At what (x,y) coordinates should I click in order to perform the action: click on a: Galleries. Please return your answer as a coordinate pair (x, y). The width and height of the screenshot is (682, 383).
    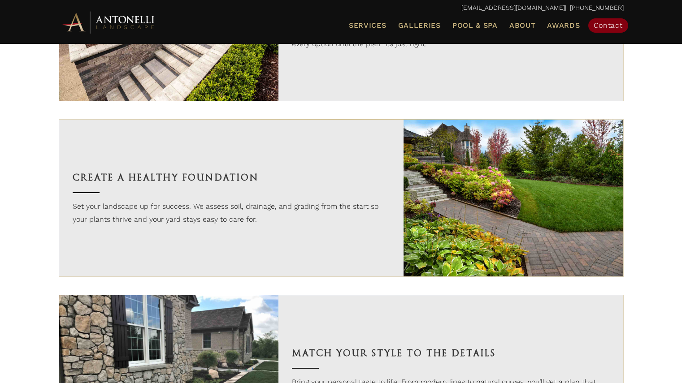
    Looking at the image, I should click on (419, 26).